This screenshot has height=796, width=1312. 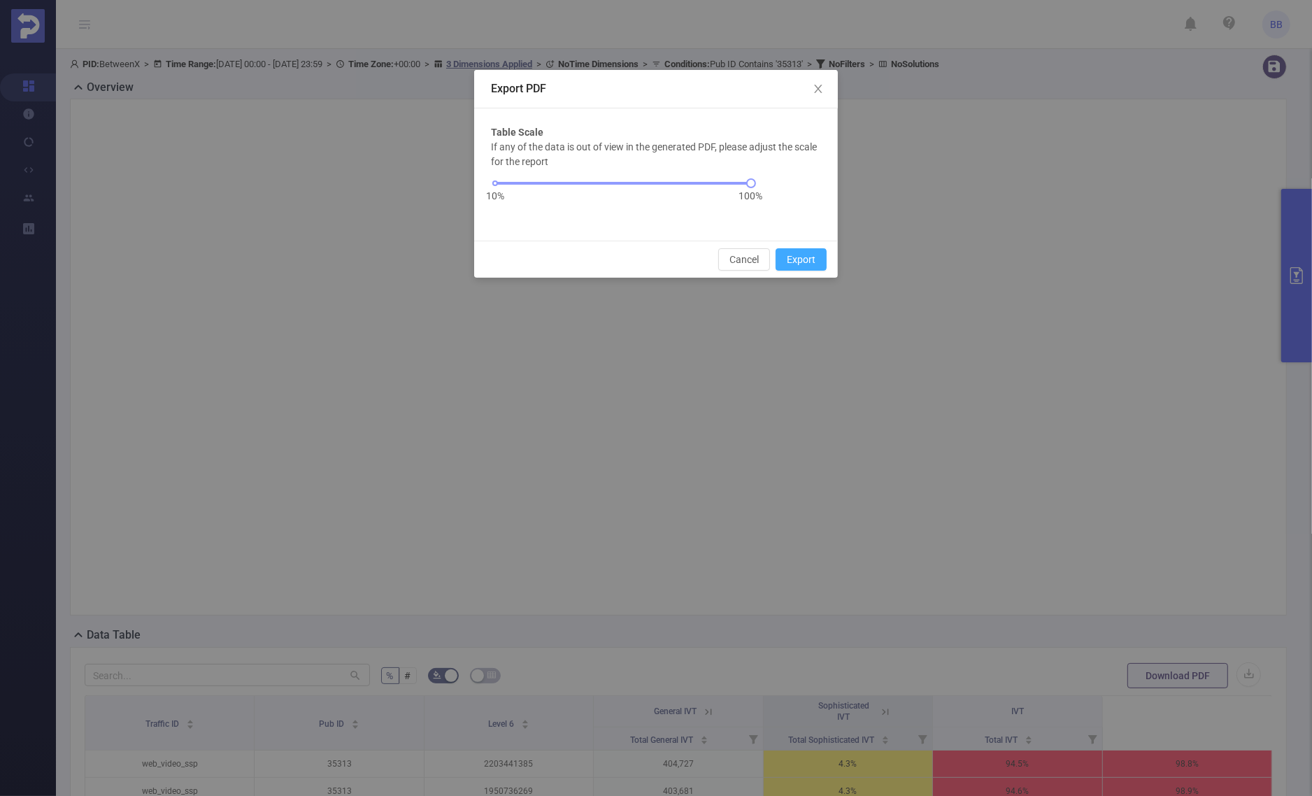 What do you see at coordinates (818, 89) in the screenshot?
I see `i: icon: close` at bounding box center [818, 89].